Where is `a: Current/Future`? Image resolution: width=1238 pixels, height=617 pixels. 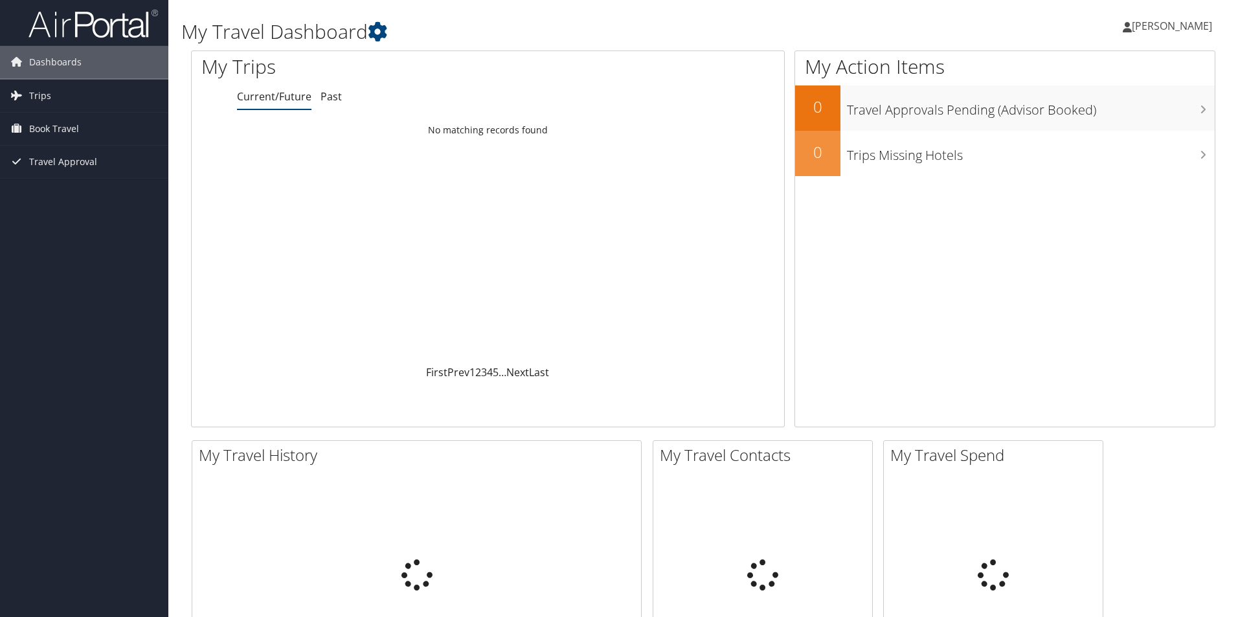 a: Current/Future is located at coordinates (274, 96).